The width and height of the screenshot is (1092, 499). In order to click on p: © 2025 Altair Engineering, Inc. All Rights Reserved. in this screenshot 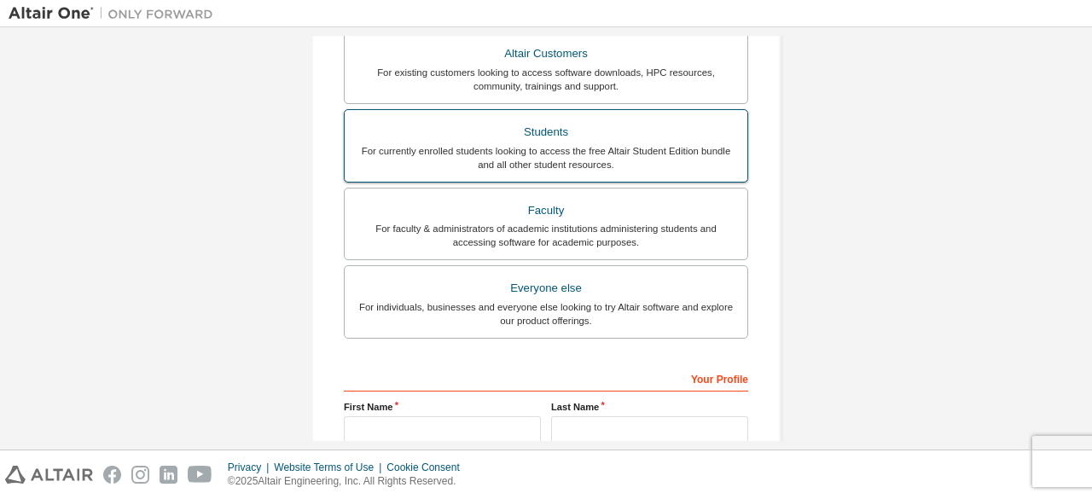, I will do `click(349, 481)`.